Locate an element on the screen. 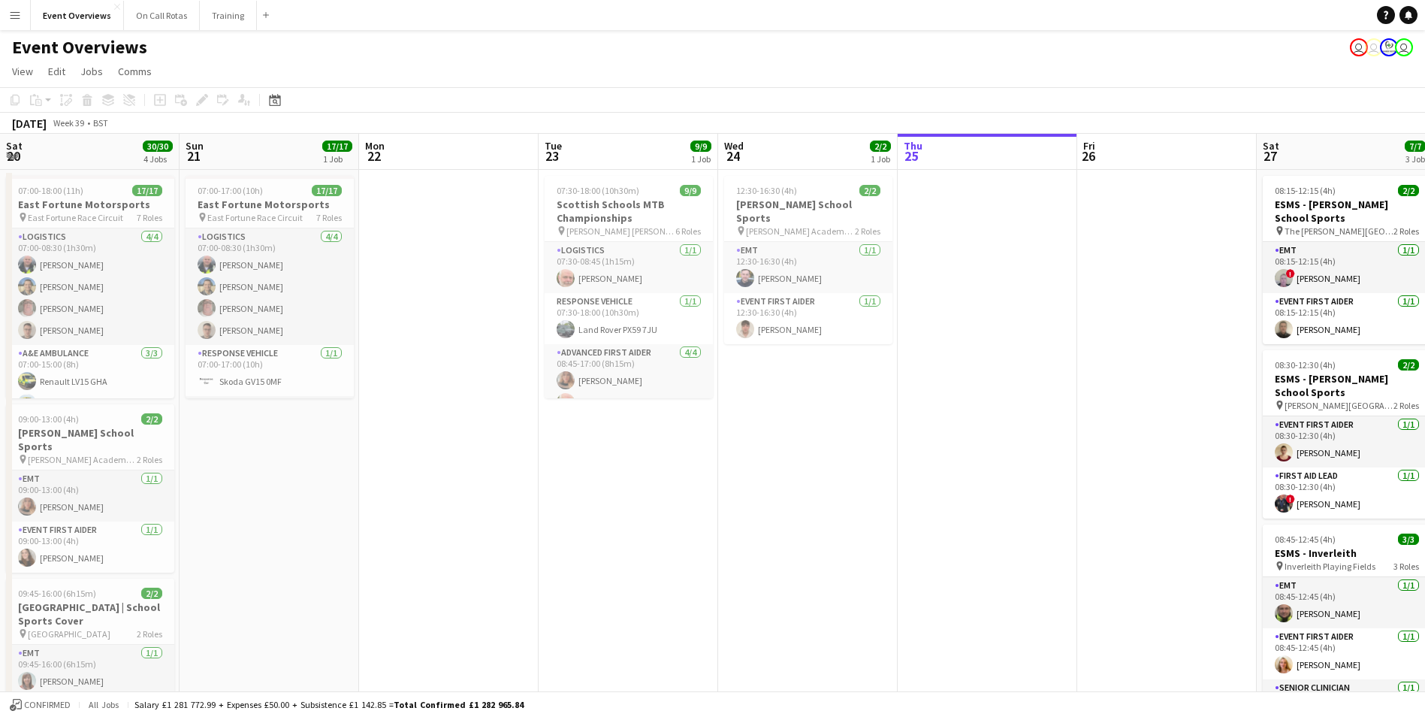  span: Fri is located at coordinates (1089, 146).